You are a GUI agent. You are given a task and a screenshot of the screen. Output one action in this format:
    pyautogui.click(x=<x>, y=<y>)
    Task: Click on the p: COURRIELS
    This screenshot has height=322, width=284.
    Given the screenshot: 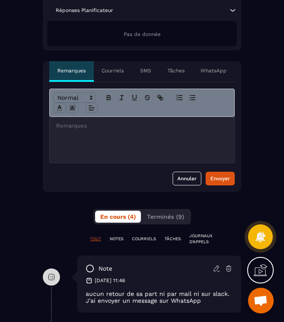 What is the action you would take?
    pyautogui.click(x=144, y=239)
    